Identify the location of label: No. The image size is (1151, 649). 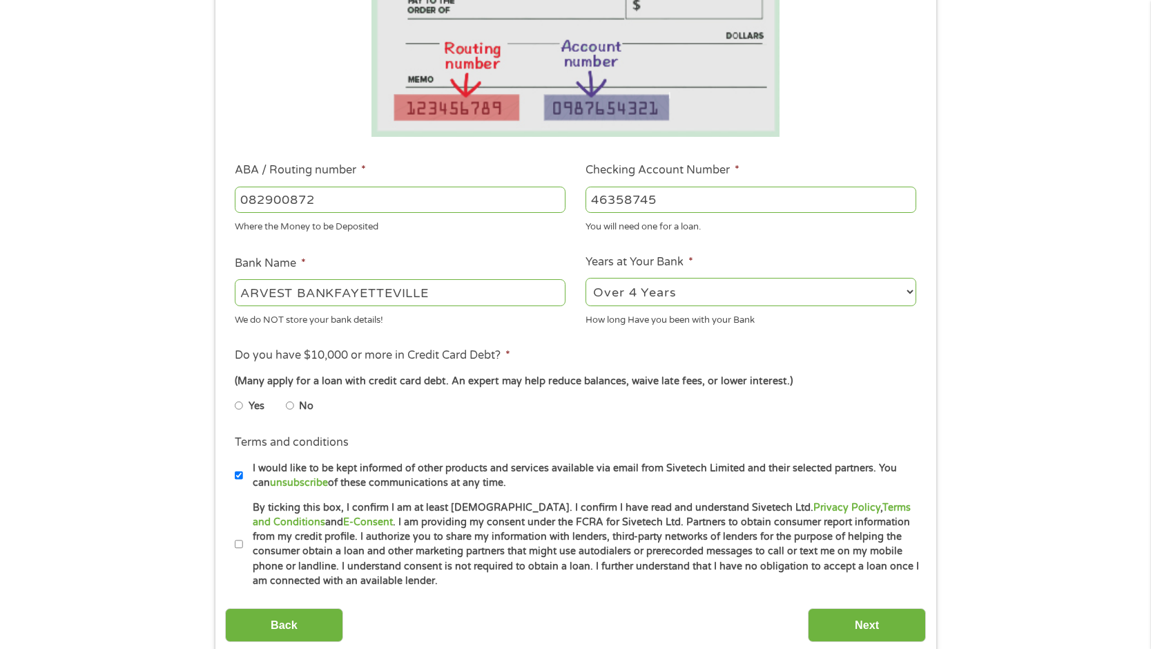
(306, 406).